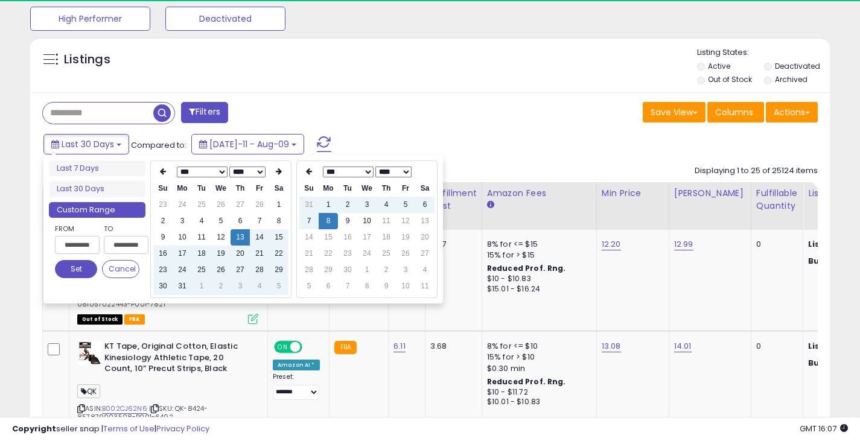 This screenshot has height=441, width=860. I want to click on a: 12.20, so click(611, 244).